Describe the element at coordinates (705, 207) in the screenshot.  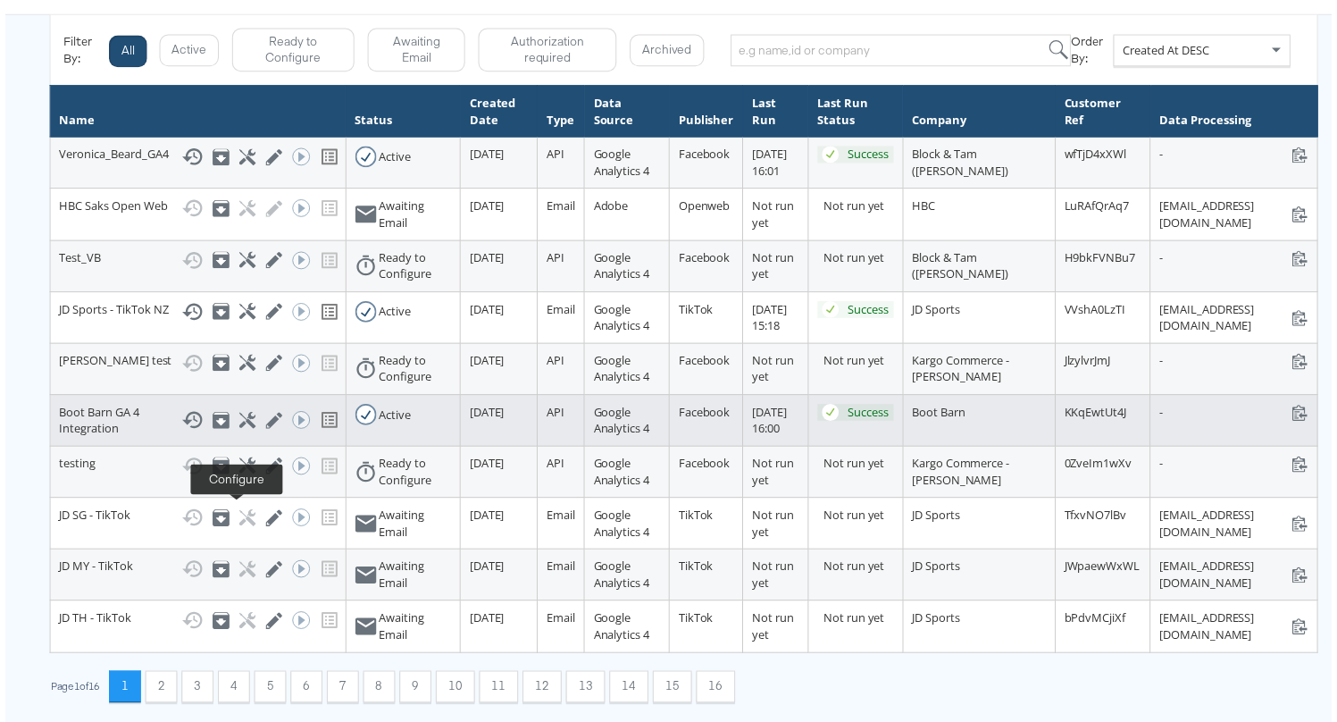
I see `span: Openweb` at that location.